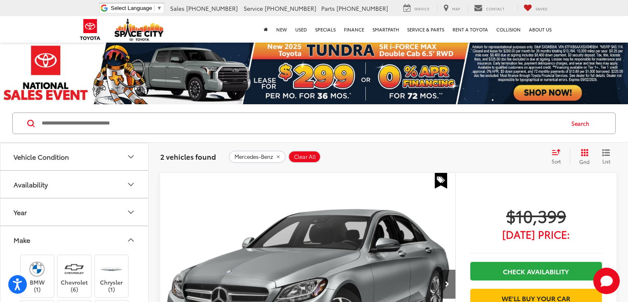  What do you see at coordinates (426, 29) in the screenshot?
I see `a: Service & Parts` at bounding box center [426, 29].